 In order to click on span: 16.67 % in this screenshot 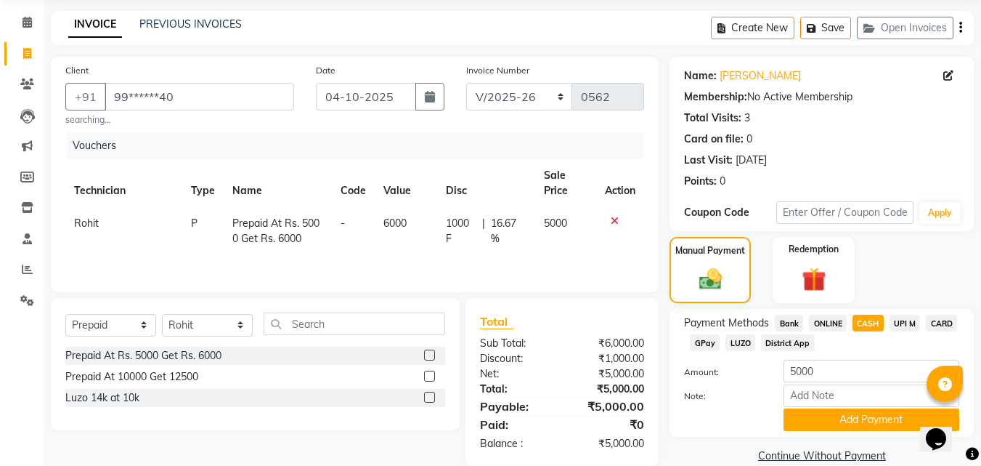, I will do `click(508, 231)`.